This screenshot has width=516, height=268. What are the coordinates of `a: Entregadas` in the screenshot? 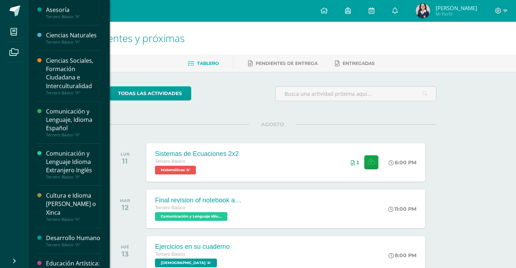 It's located at (355, 63).